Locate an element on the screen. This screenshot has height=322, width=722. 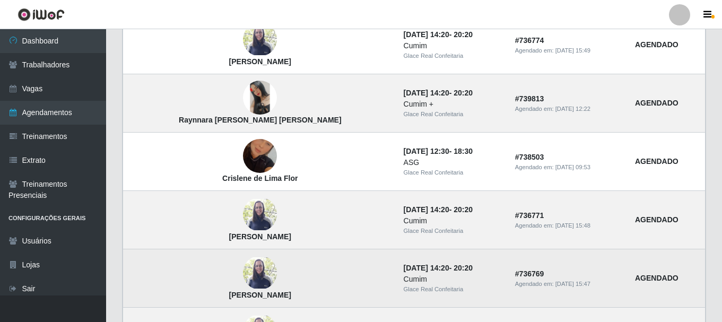
strong: # 739813 is located at coordinates (530, 99).